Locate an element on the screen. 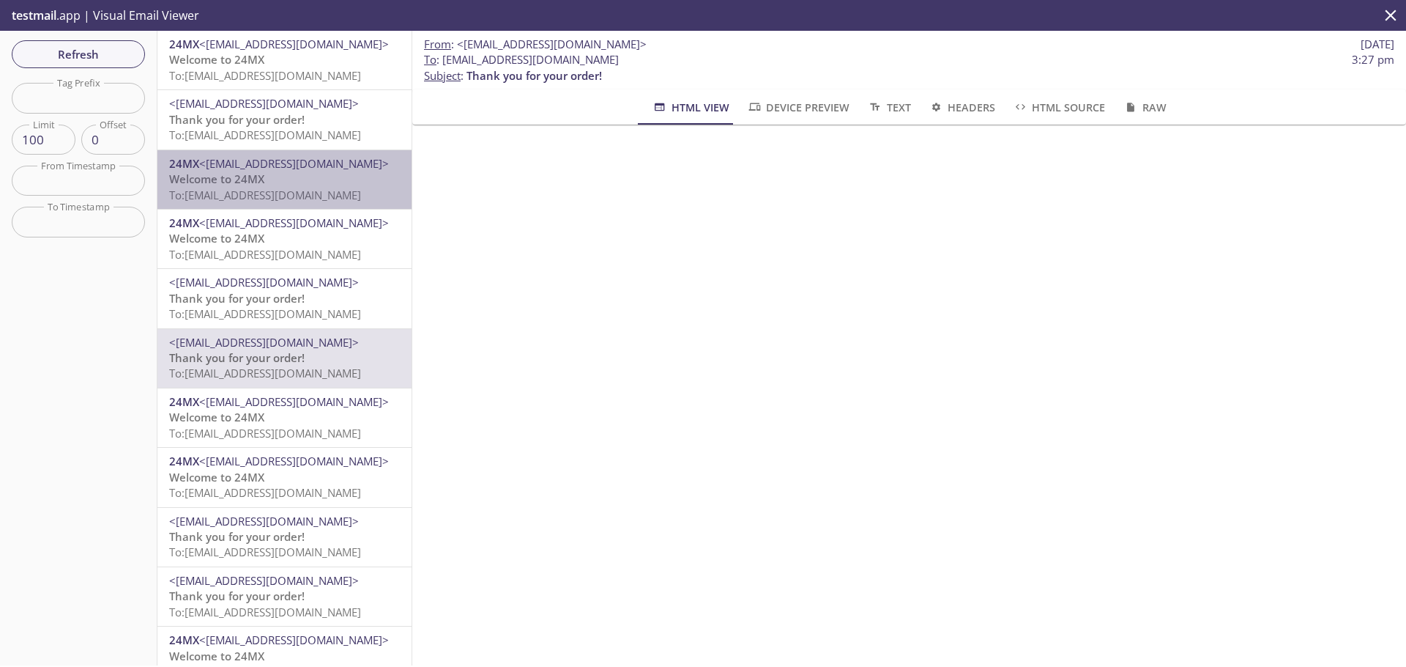 The image size is (1406, 667). span: HTML View is located at coordinates (690, 107).